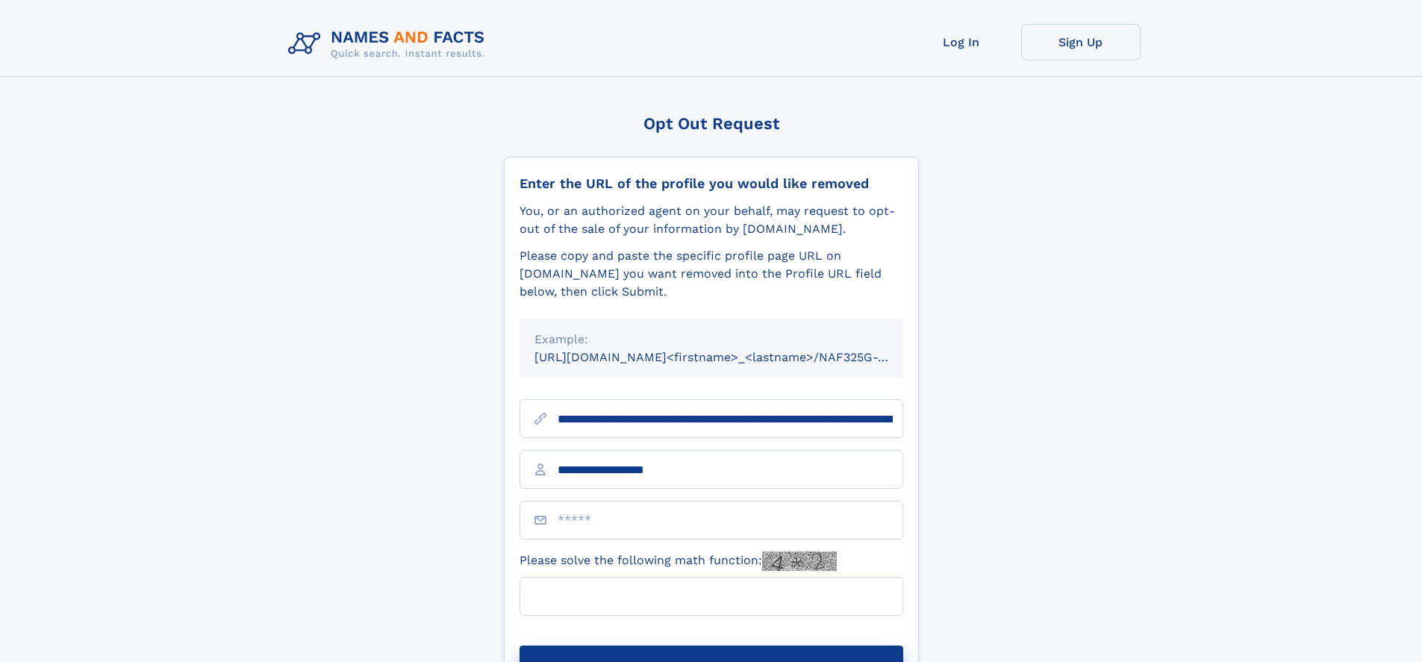  What do you see at coordinates (711, 340) in the screenshot?
I see `div: Example:` at bounding box center [711, 340].